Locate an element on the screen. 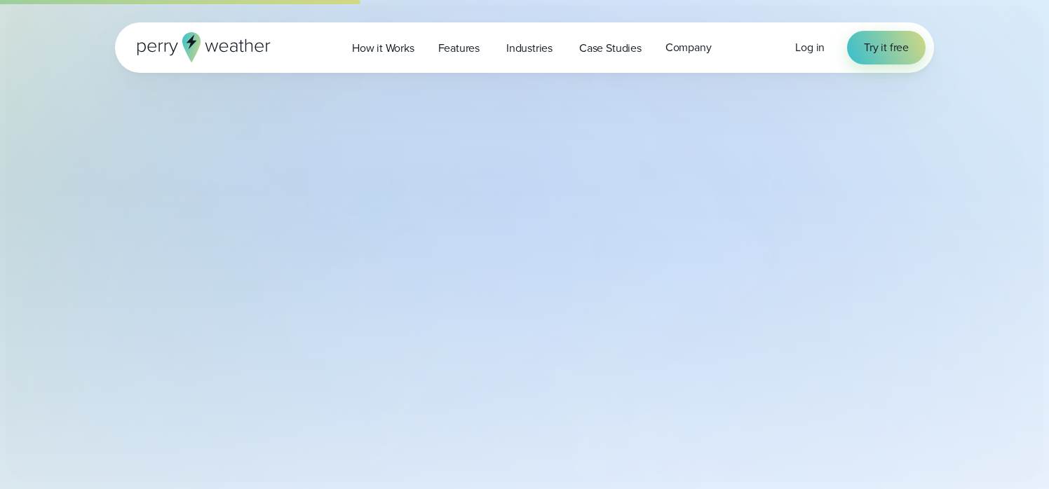 This screenshot has width=1049, height=489. a: How it Works is located at coordinates (383, 48).